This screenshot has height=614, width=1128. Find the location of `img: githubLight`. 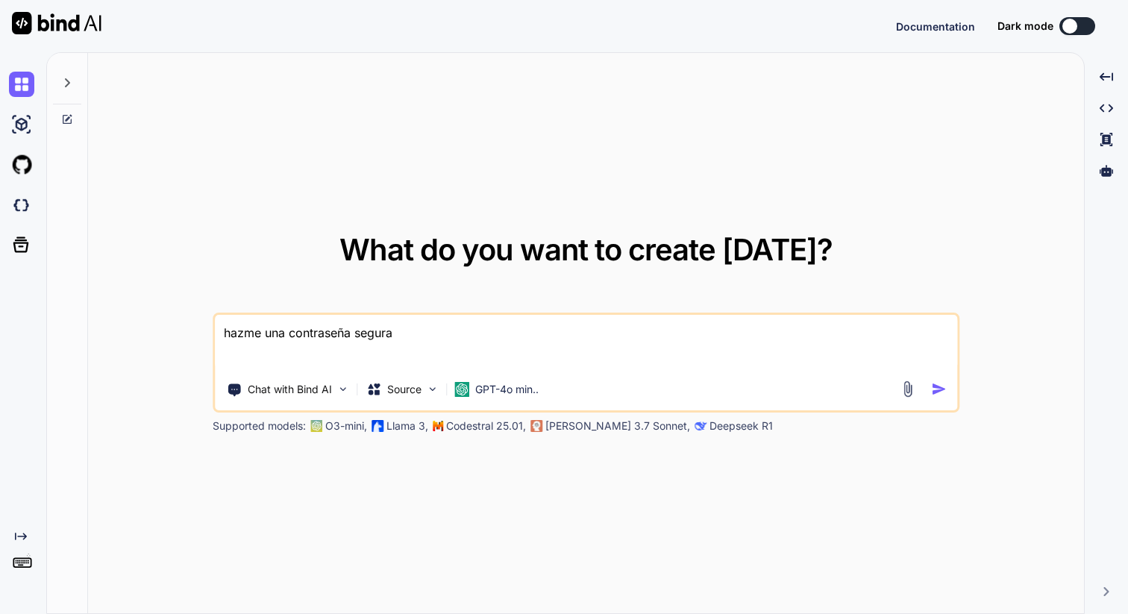

img: githubLight is located at coordinates (22, 165).